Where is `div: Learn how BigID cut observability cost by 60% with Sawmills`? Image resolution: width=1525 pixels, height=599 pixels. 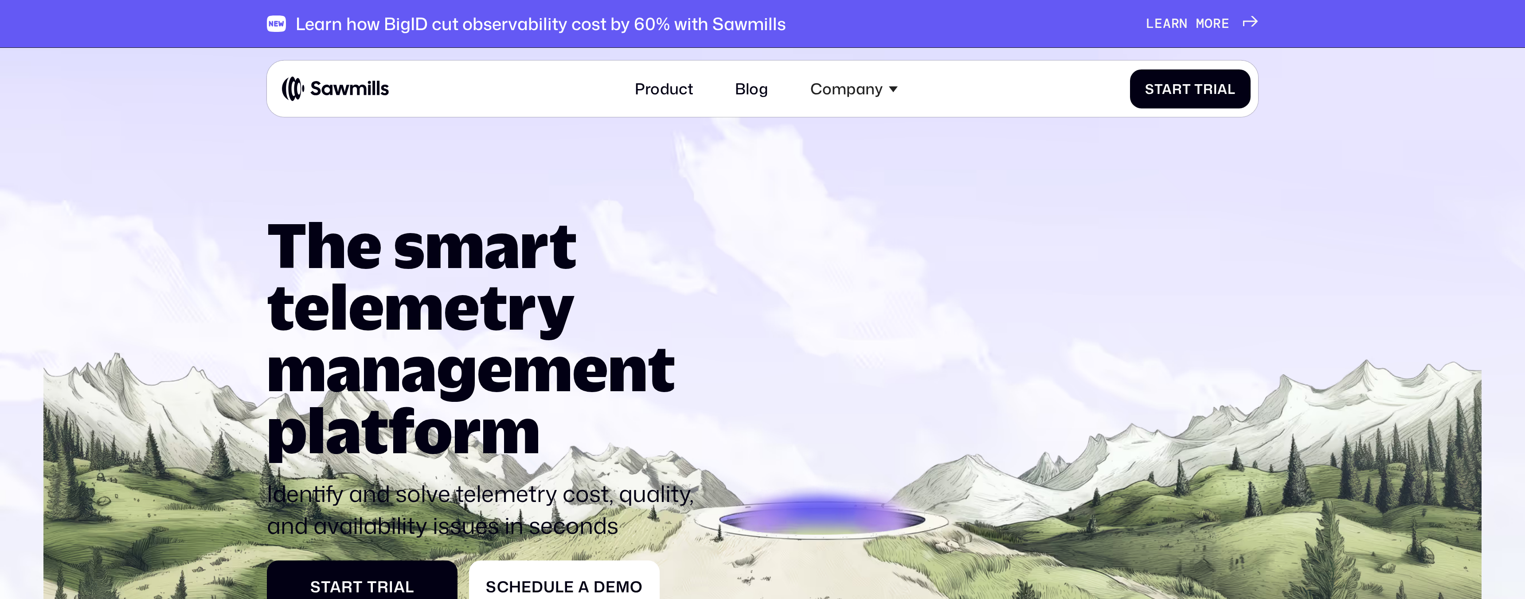
div: Learn how BigID cut observability cost by 60% with Sawmills is located at coordinates (541, 23).